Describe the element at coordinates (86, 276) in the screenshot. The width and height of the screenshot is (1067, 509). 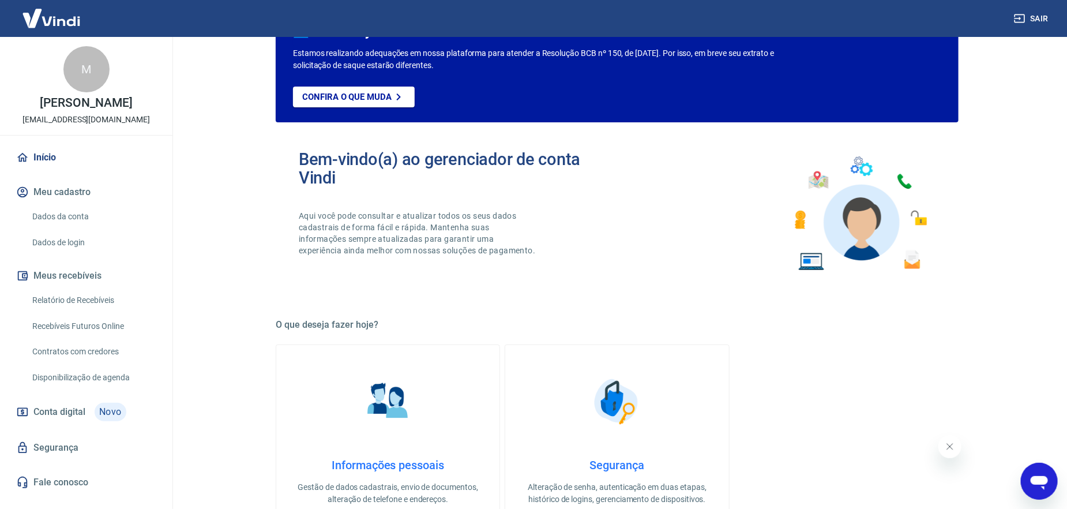
I see `button: Meus recebíveis` at that location.